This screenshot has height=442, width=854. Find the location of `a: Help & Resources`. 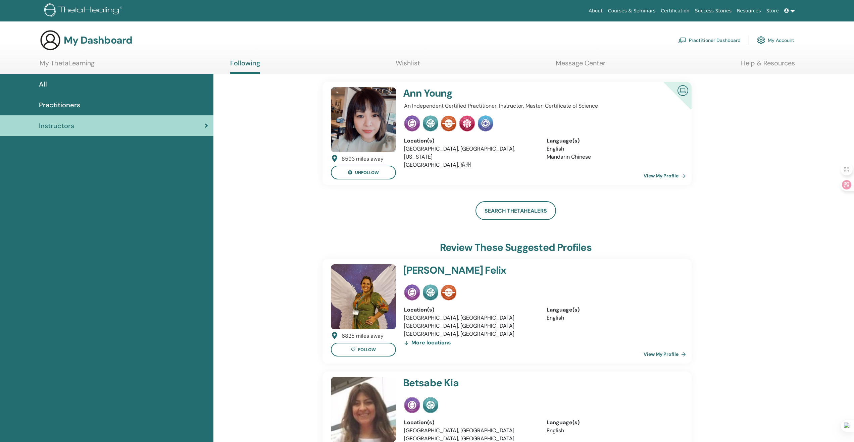

a: Help & Resources is located at coordinates (768, 65).